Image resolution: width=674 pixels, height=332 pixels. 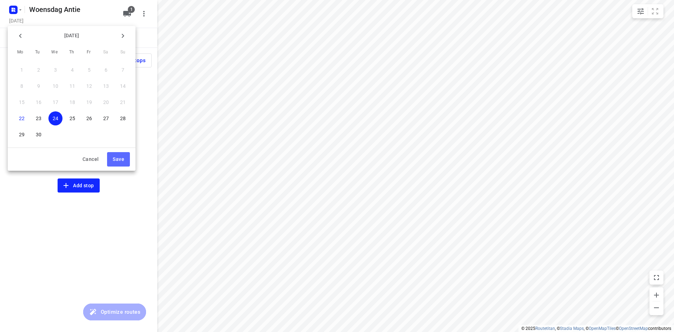 I want to click on span: Su, so click(x=123, y=52).